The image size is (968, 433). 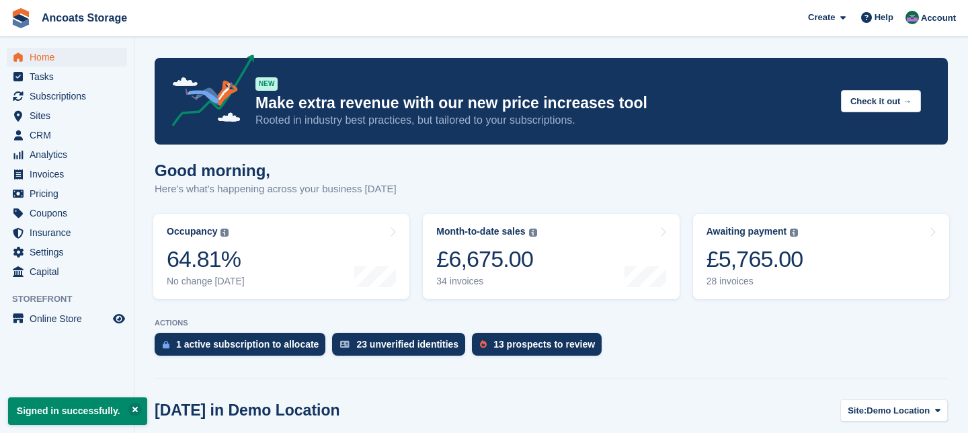 What do you see at coordinates (70, 319) in the screenshot?
I see `span: Online Store` at bounding box center [70, 319].